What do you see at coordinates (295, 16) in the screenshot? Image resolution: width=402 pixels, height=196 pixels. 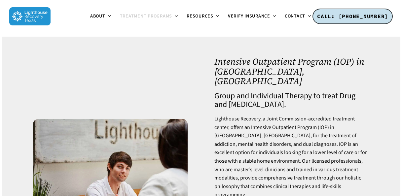 I see `span: Contact` at bounding box center [295, 16].